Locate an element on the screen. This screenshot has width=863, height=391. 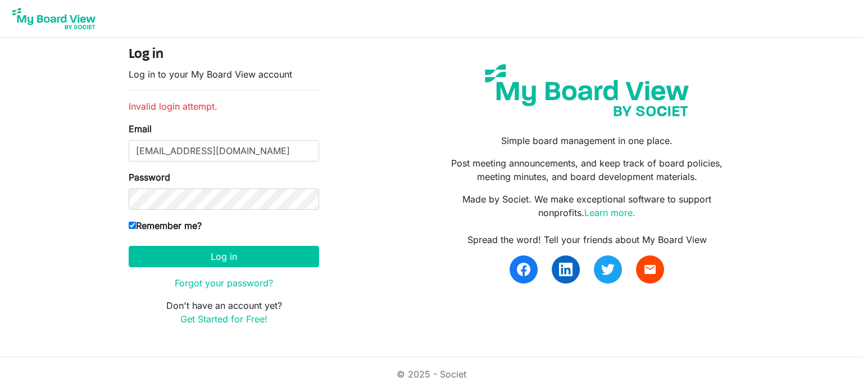
label: Password is located at coordinates (150, 177).